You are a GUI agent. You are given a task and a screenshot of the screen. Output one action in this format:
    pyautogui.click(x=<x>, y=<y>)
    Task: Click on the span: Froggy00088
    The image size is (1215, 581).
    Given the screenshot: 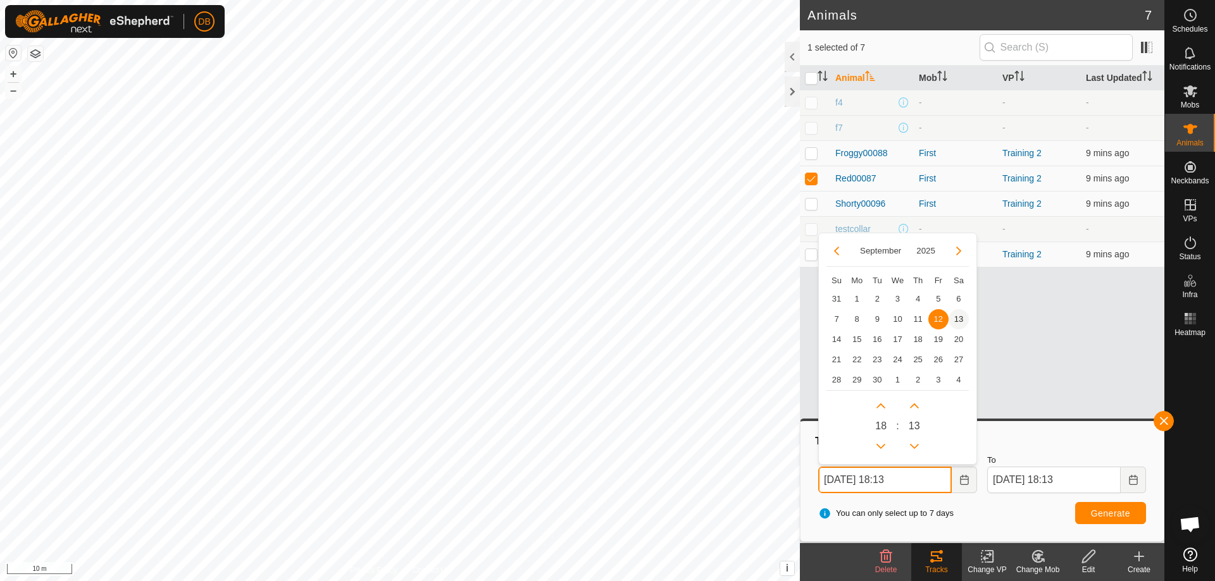 What is the action you would take?
    pyautogui.click(x=861, y=153)
    